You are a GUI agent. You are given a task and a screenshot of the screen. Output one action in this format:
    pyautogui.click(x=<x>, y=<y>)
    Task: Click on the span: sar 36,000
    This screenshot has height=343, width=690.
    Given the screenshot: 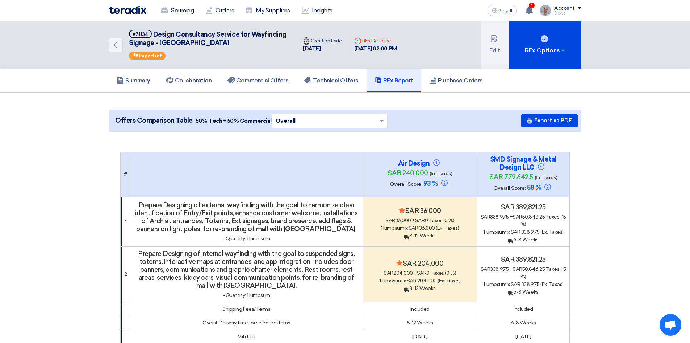 What is the action you would take?
    pyautogui.click(x=422, y=228)
    